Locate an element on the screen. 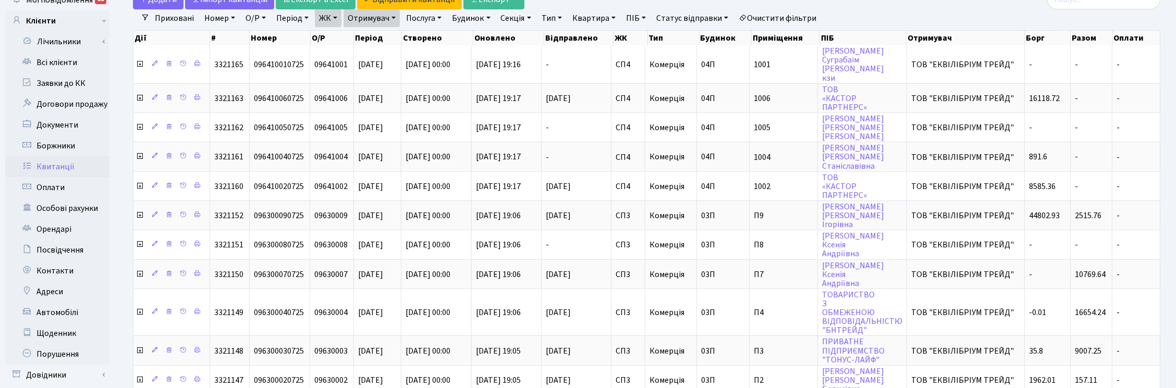 The image size is (1176, 388). a: Особові рахунки is located at coordinates (57, 208).